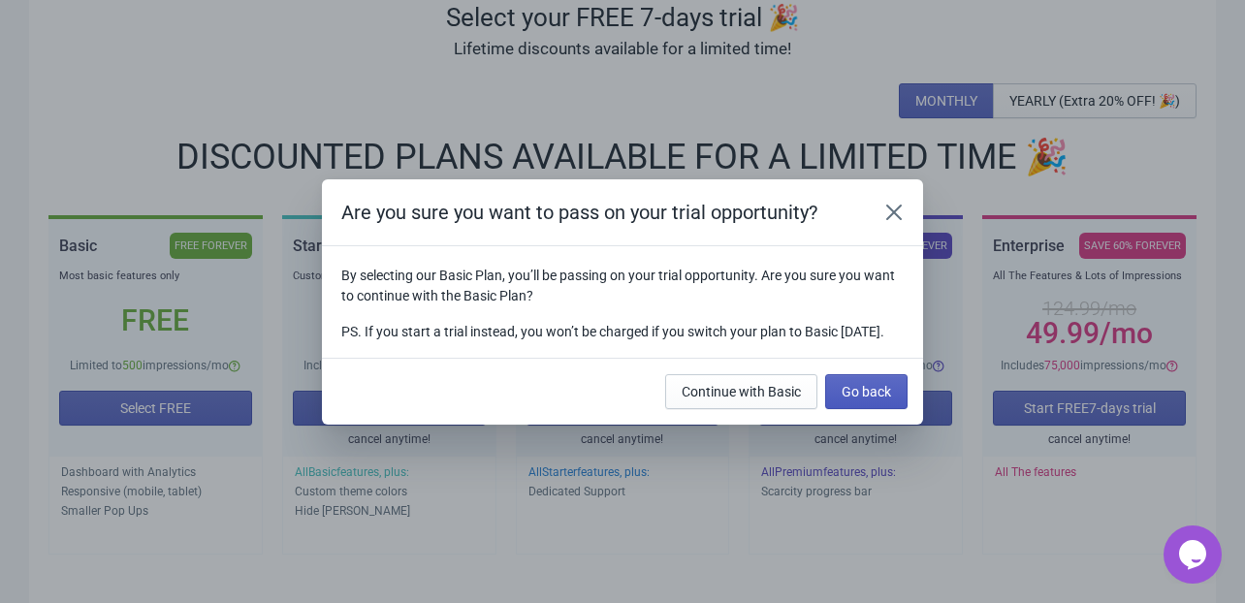 The image size is (1245, 603). Describe the element at coordinates (894, 212) in the screenshot. I see `button: Close` at that location.